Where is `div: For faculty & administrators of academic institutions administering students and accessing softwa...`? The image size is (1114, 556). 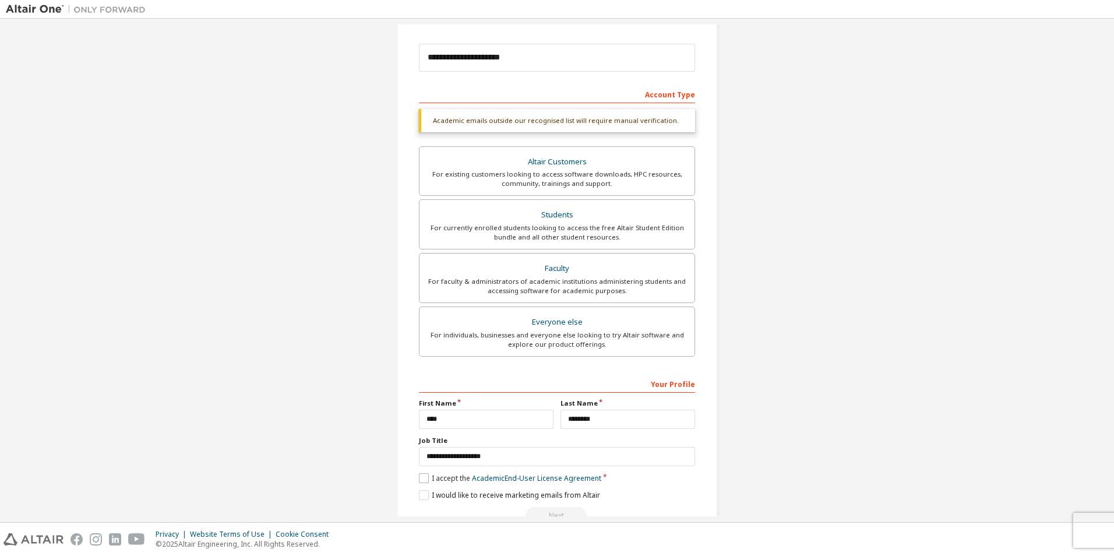
div: For faculty & administrators of academic institutions administering students and accessing softwa... is located at coordinates (557, 286).